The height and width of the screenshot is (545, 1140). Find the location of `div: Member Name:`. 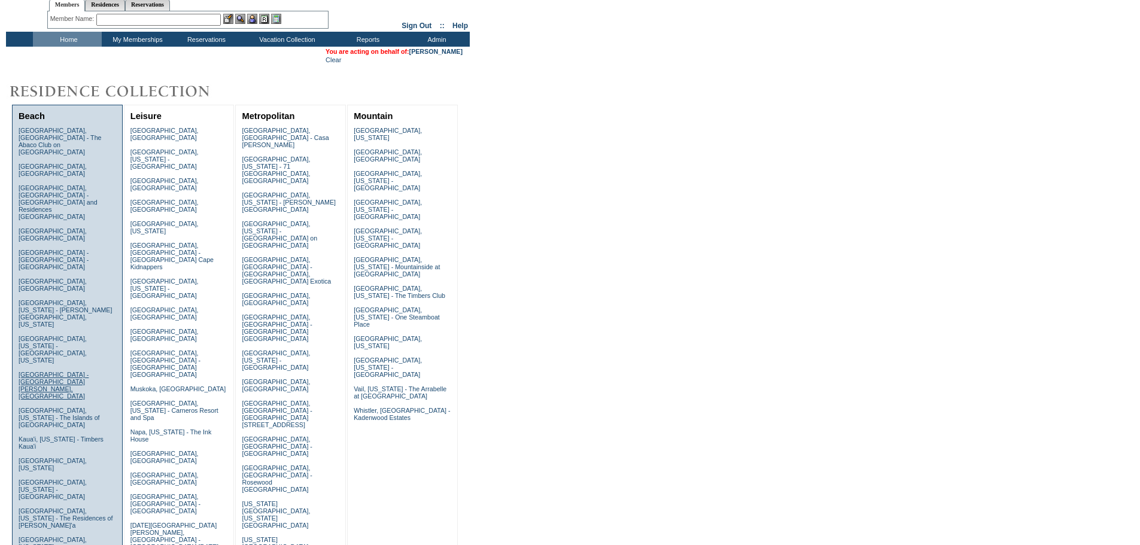

div: Member Name: is located at coordinates (73, 19).